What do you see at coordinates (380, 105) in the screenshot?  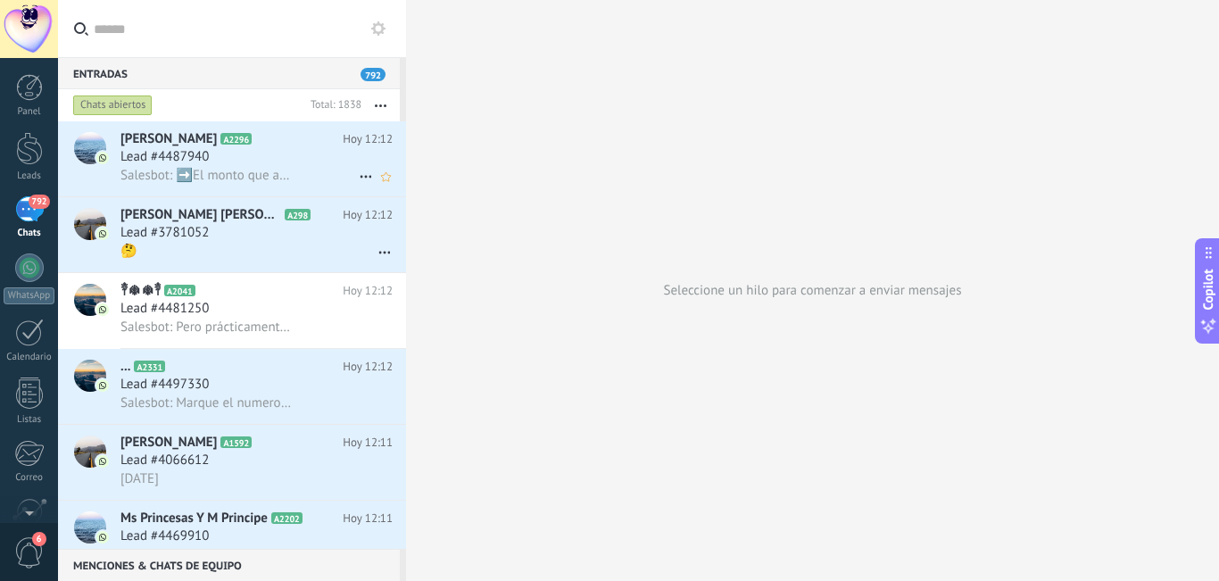 I see `button: Más` at bounding box center [380, 105].